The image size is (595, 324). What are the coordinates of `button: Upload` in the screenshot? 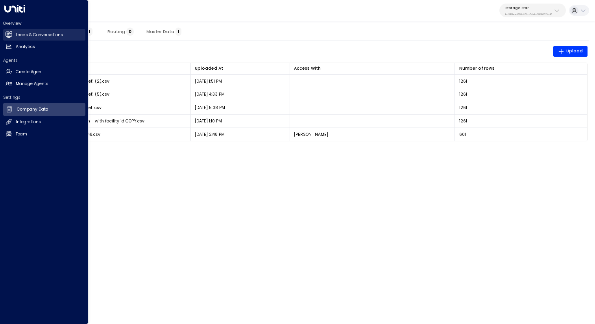 It's located at (571, 52).